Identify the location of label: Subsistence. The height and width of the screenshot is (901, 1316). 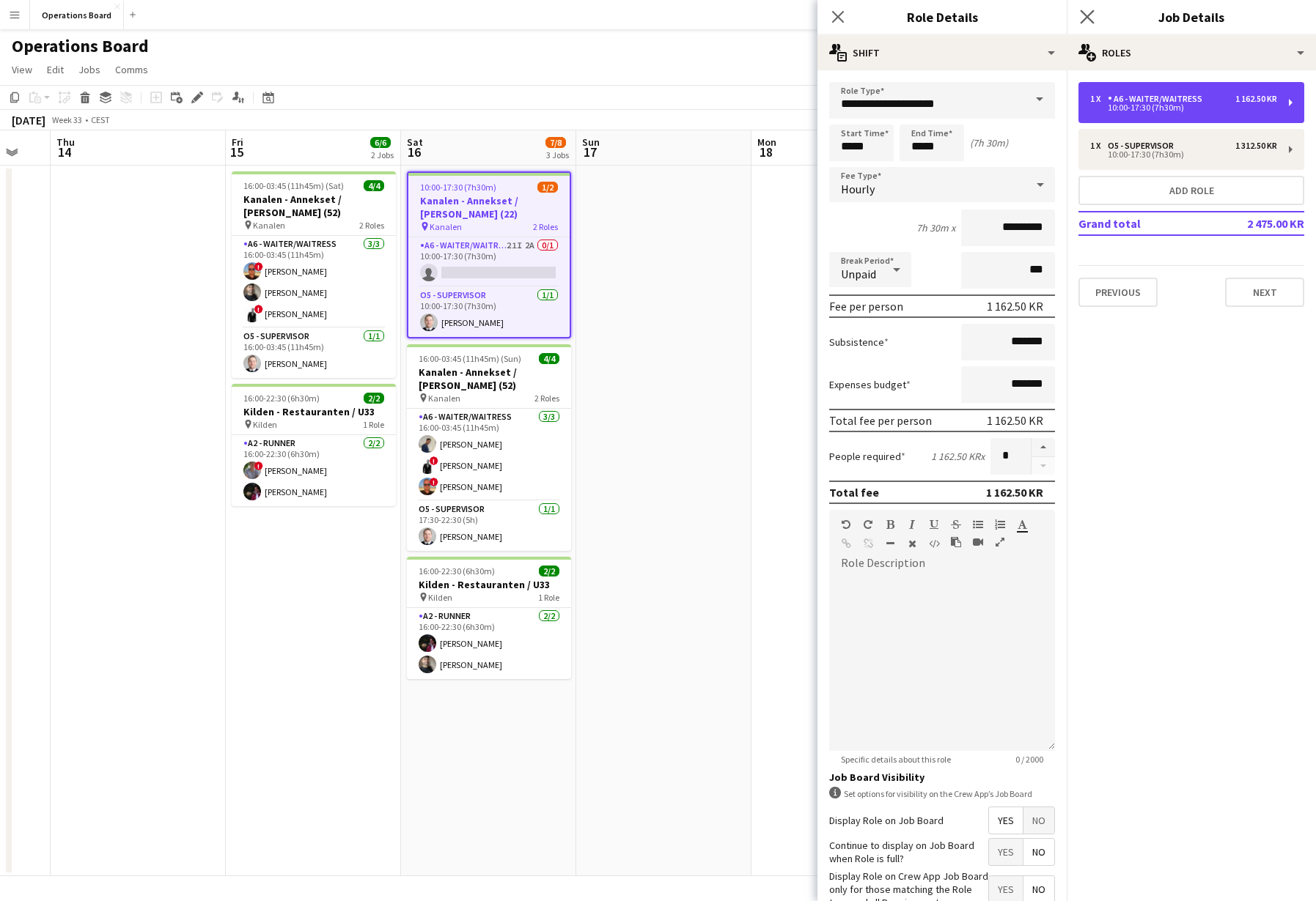
(858, 342).